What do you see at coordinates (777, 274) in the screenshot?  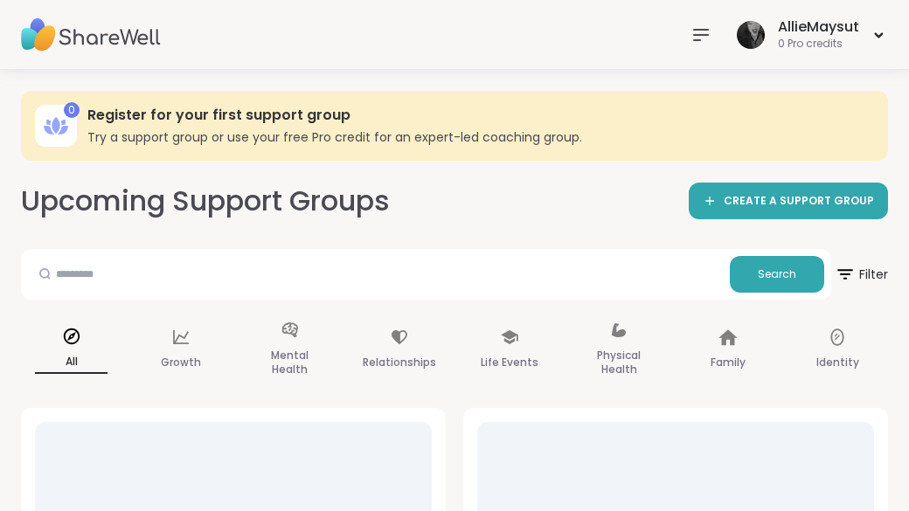 I see `span: Search` at bounding box center [777, 274].